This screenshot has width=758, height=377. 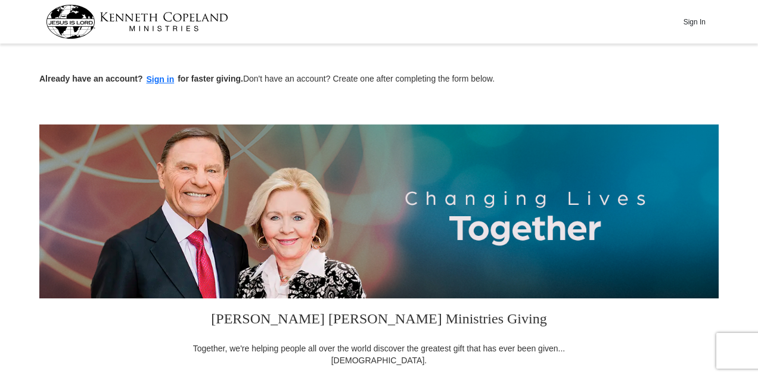 What do you see at coordinates (379, 354) in the screenshot?
I see `div: Together, we're helping people all over the world discover the greatest gift that has ever been g...` at bounding box center [379, 354].